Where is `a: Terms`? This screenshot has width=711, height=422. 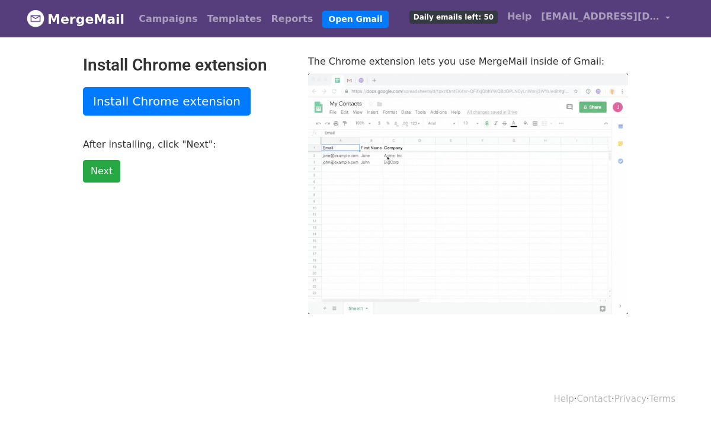
a: Terms is located at coordinates (662, 399).